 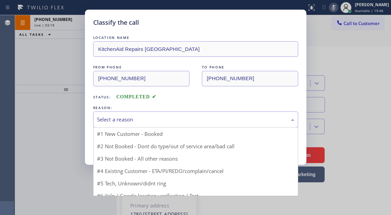 What do you see at coordinates (196, 146) in the screenshot?
I see `div: #2 Not Booked - Dont do type/out of service area/bad call` at bounding box center [196, 146].